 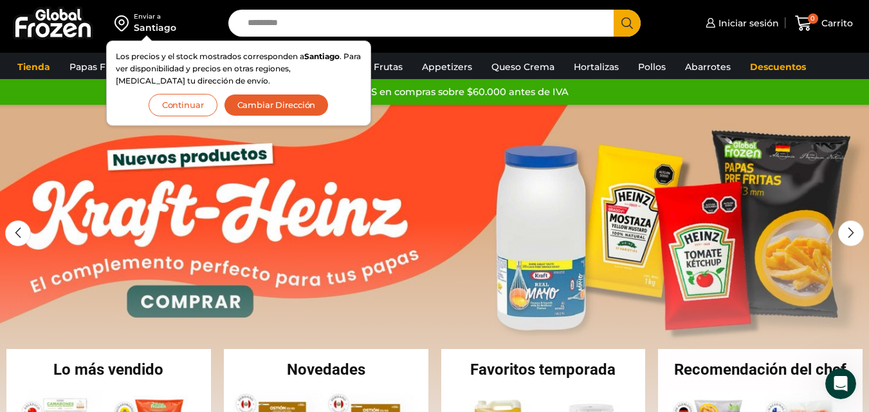 I want to click on a: Appetizers, so click(x=447, y=67).